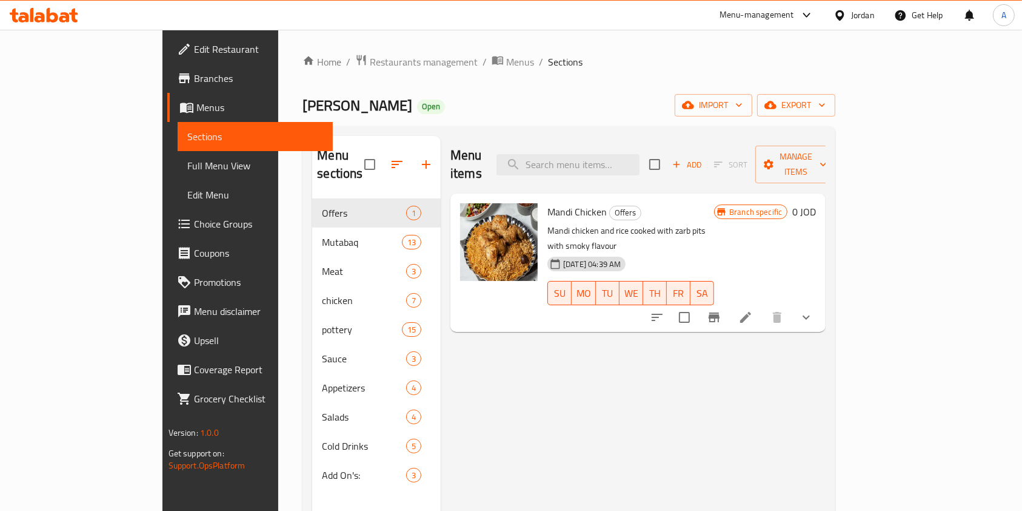  I want to click on div: Jordan, so click(863, 15).